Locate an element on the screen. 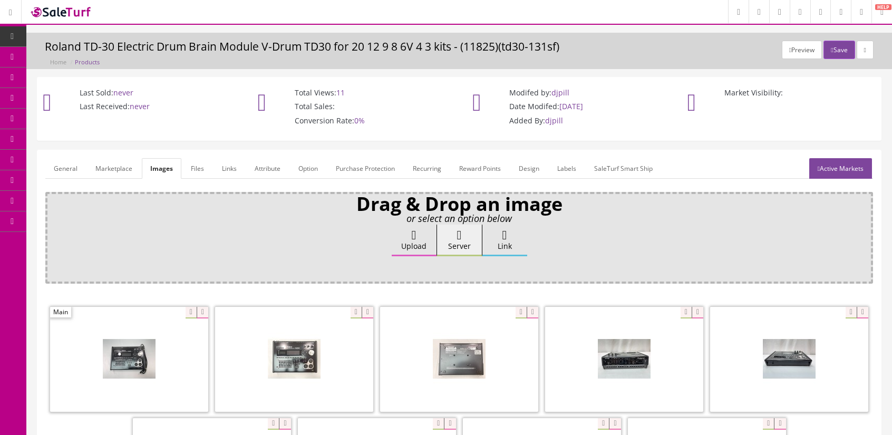 This screenshot has height=435, width=892. a: Recurring is located at coordinates (427, 168).